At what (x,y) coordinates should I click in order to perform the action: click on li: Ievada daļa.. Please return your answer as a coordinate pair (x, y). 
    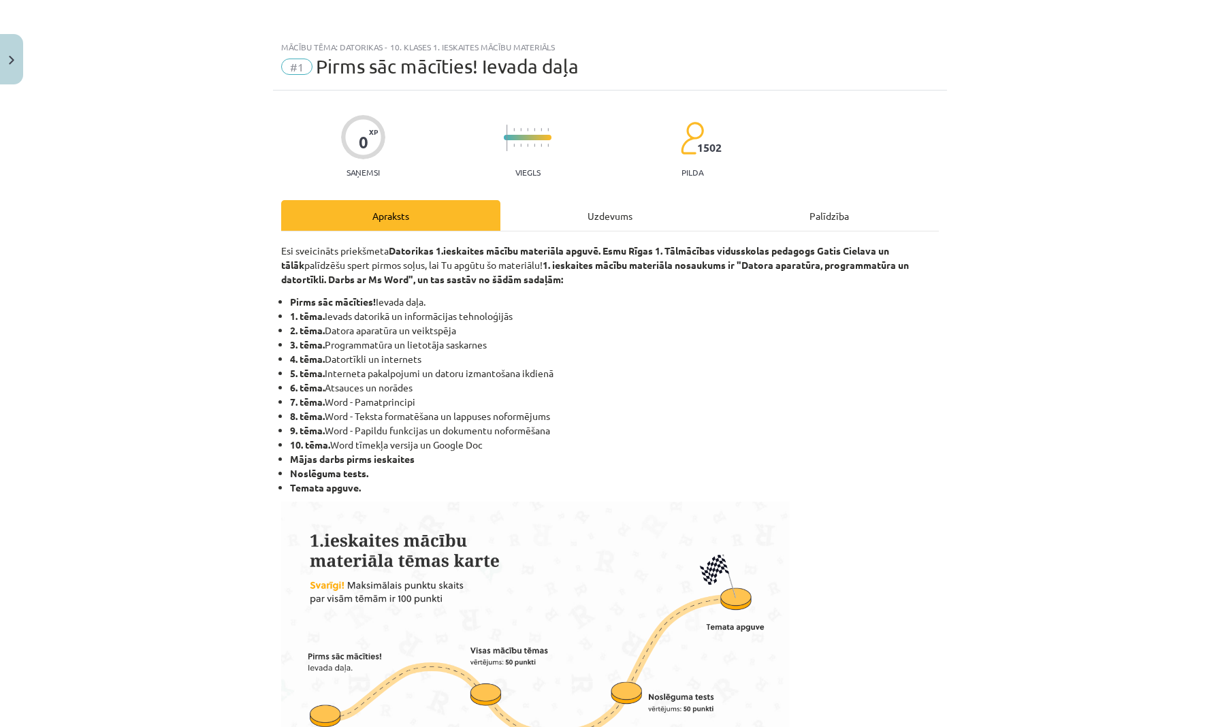
    Looking at the image, I should click on (614, 302).